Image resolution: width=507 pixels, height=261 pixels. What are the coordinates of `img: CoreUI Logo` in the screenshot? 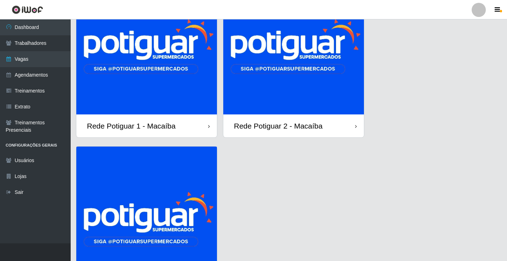 It's located at (27, 10).